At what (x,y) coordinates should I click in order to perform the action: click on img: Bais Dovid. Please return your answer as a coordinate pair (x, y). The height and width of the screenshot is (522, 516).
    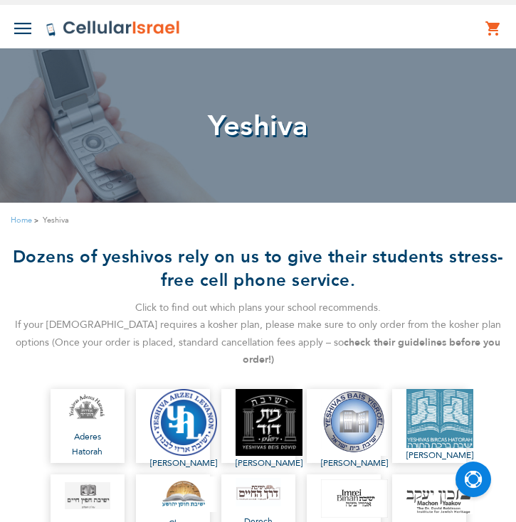
    Looking at the image, I should click on (269, 423).